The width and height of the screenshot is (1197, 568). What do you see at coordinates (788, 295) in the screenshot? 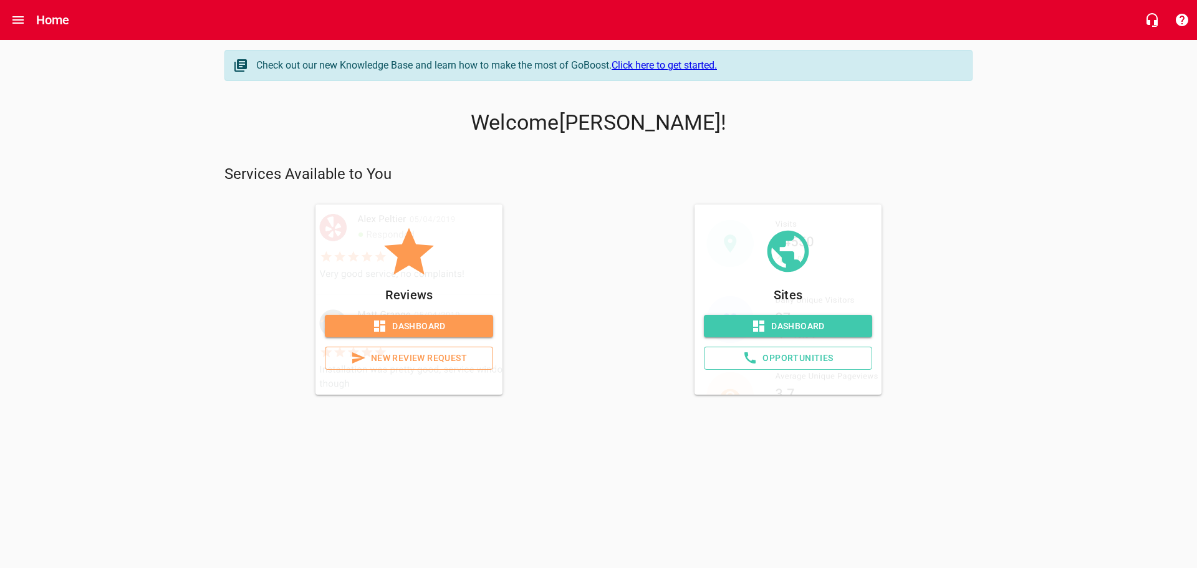
I see `p: Sites` at bounding box center [788, 295].